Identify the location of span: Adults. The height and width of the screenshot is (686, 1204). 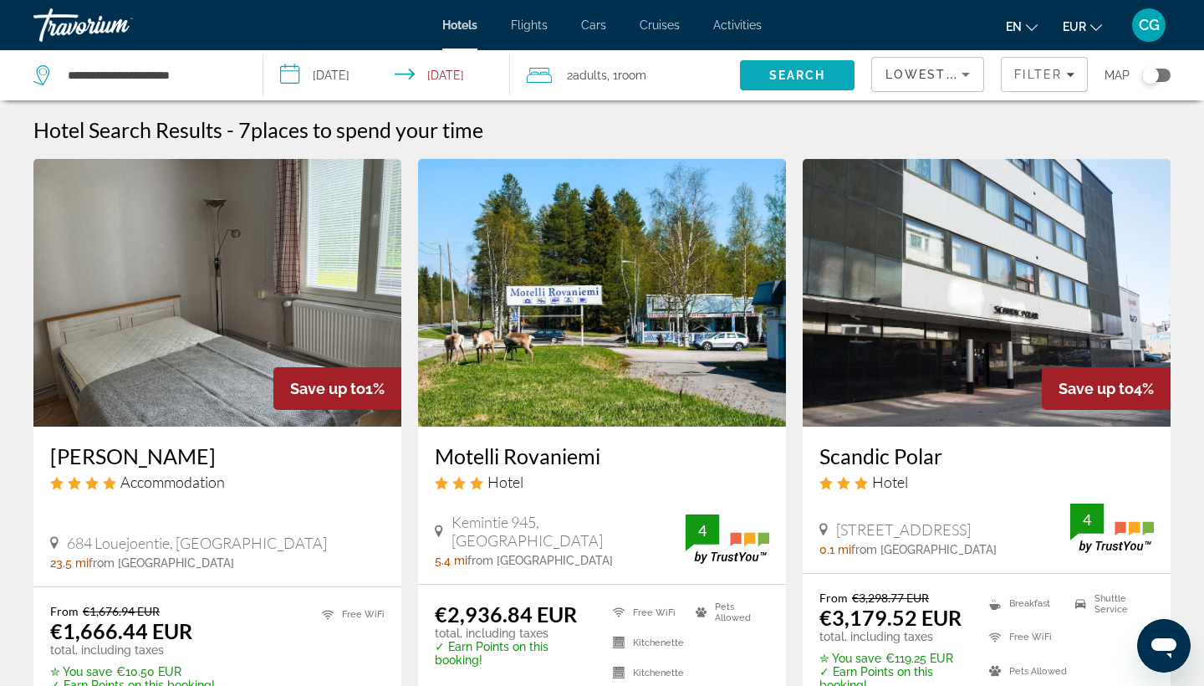
(589, 75).